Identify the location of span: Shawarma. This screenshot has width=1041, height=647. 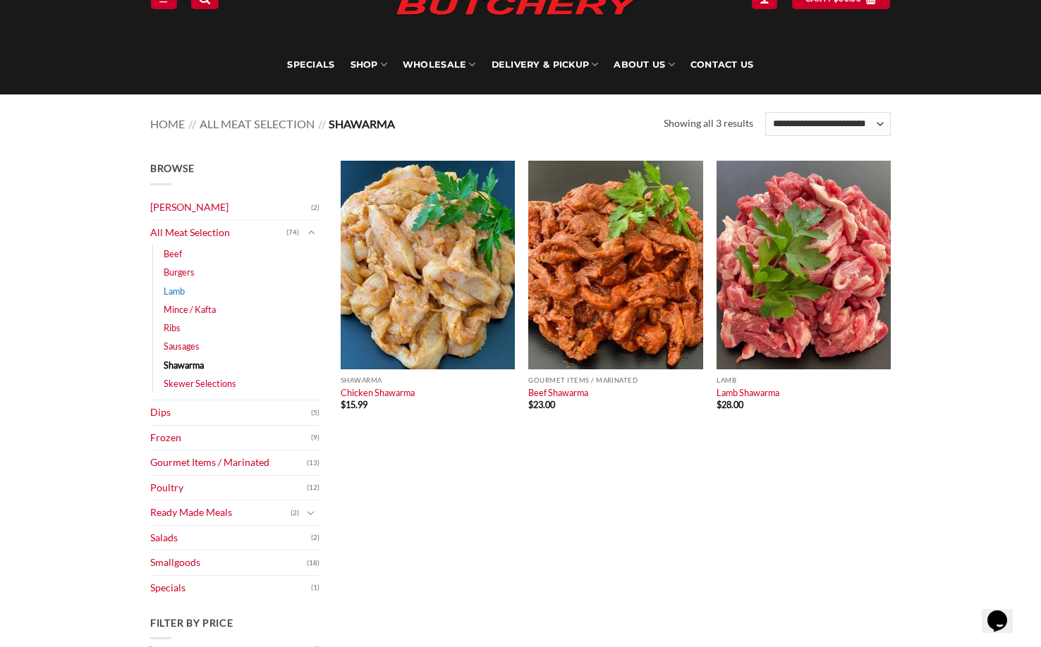
(362, 123).